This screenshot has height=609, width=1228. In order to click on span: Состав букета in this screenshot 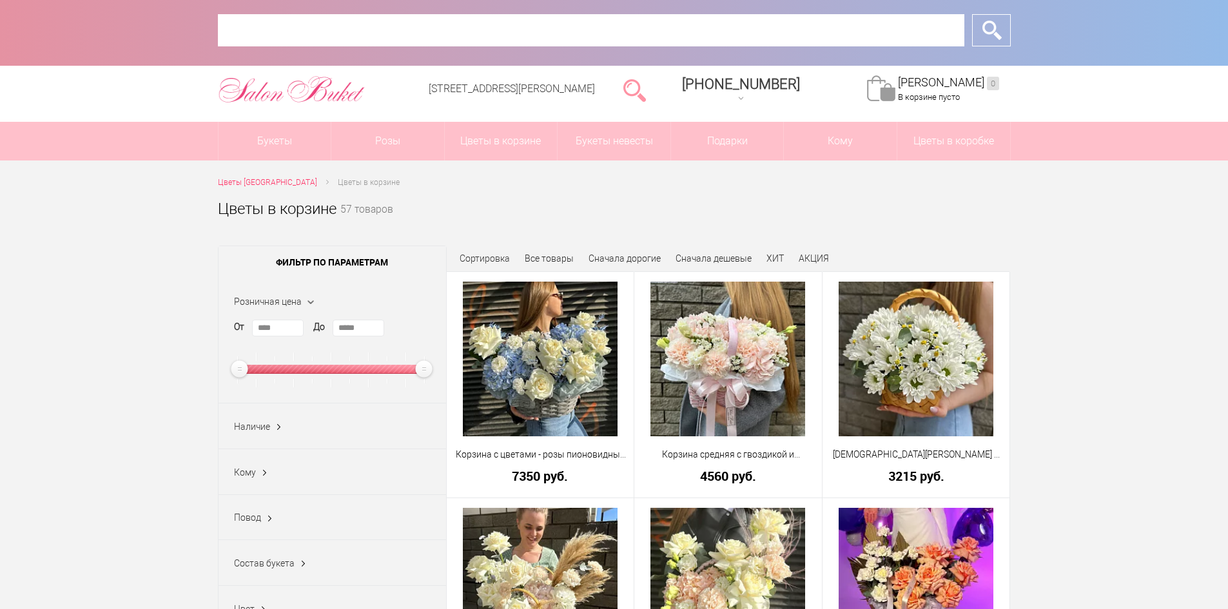, I will do `click(264, 564)`.